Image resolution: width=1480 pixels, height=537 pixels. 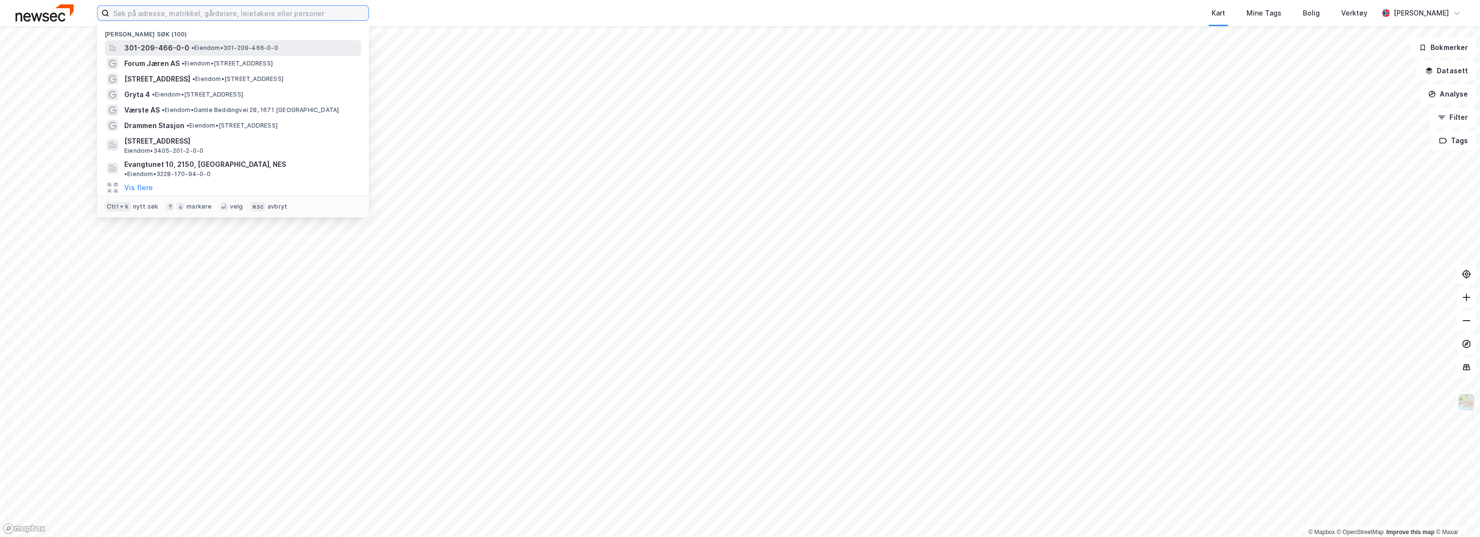 What do you see at coordinates (1453, 141) in the screenshot?
I see `button: Tags` at bounding box center [1453, 141].